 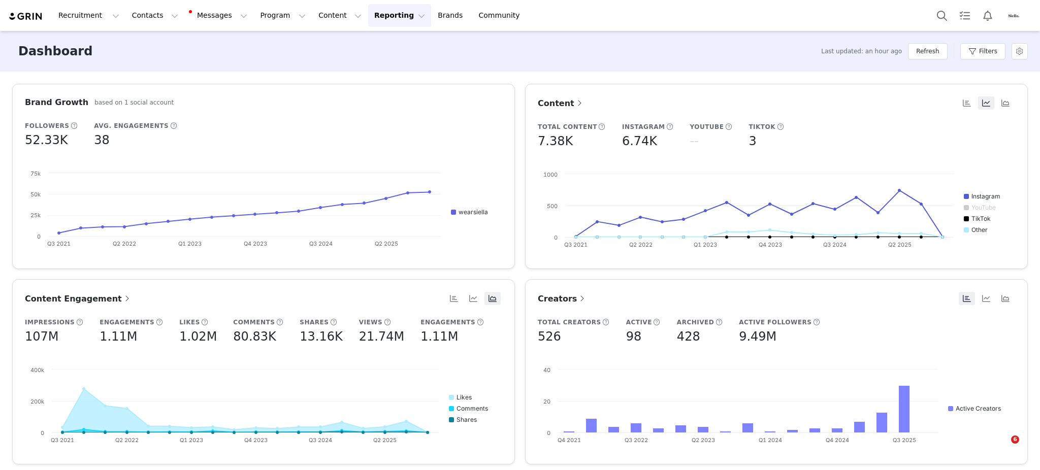 I want to click on a: Content, so click(x=561, y=103).